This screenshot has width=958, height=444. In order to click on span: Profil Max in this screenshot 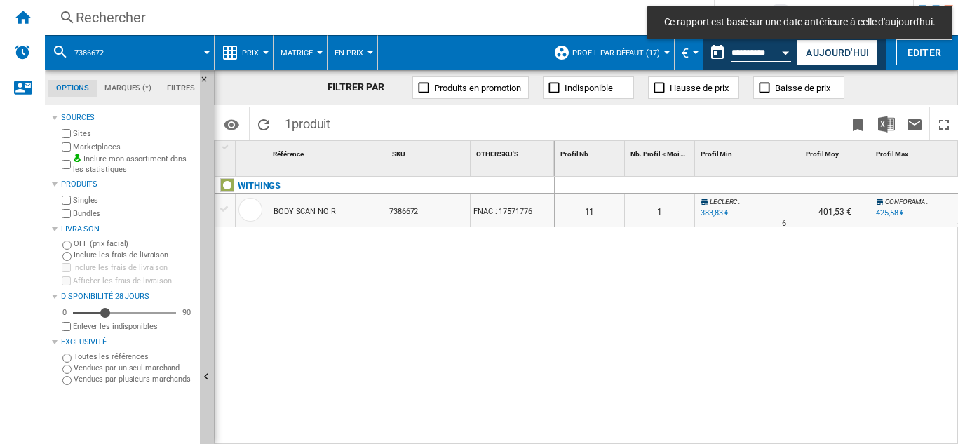, I will do `click(892, 154)`.